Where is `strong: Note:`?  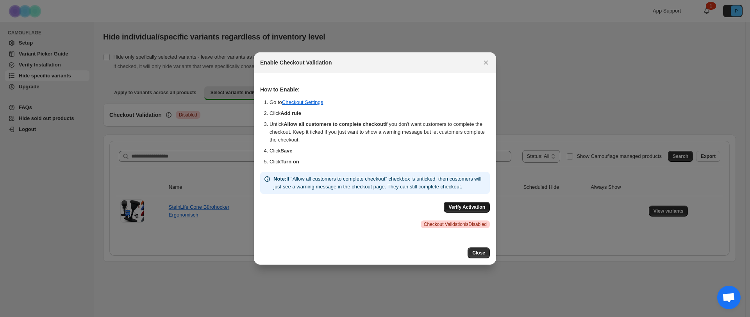 strong: Note: is located at coordinates (280, 179).